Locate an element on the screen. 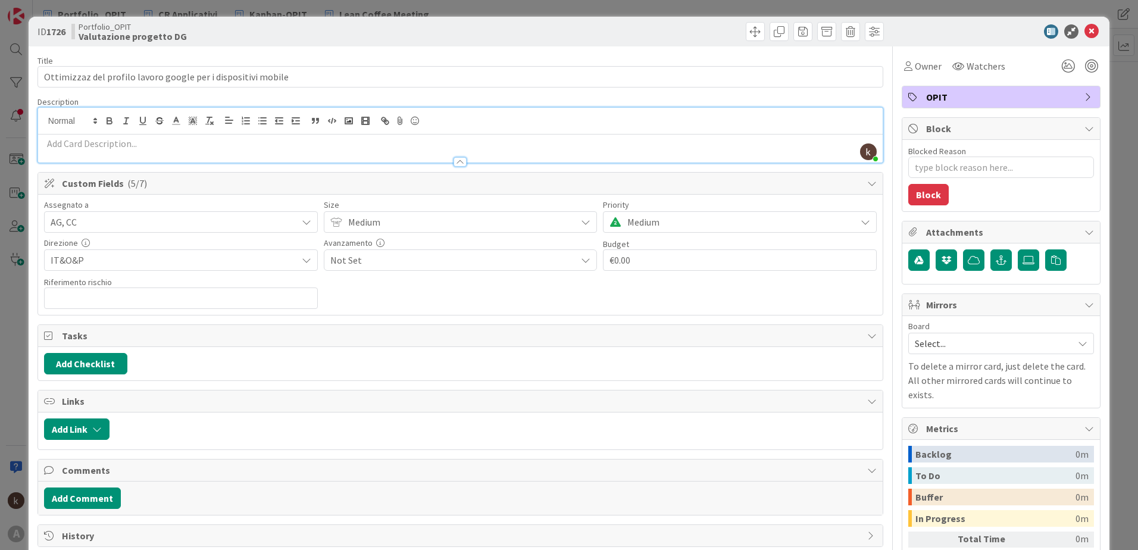 The width and height of the screenshot is (1138, 550). div: Priority is located at coordinates (740, 205).